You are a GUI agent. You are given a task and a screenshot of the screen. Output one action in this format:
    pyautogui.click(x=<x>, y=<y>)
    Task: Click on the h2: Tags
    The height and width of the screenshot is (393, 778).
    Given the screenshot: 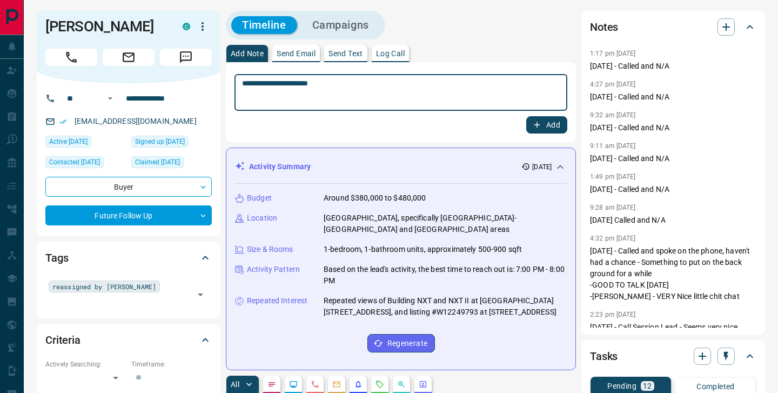 What is the action you would take?
    pyautogui.click(x=57, y=258)
    